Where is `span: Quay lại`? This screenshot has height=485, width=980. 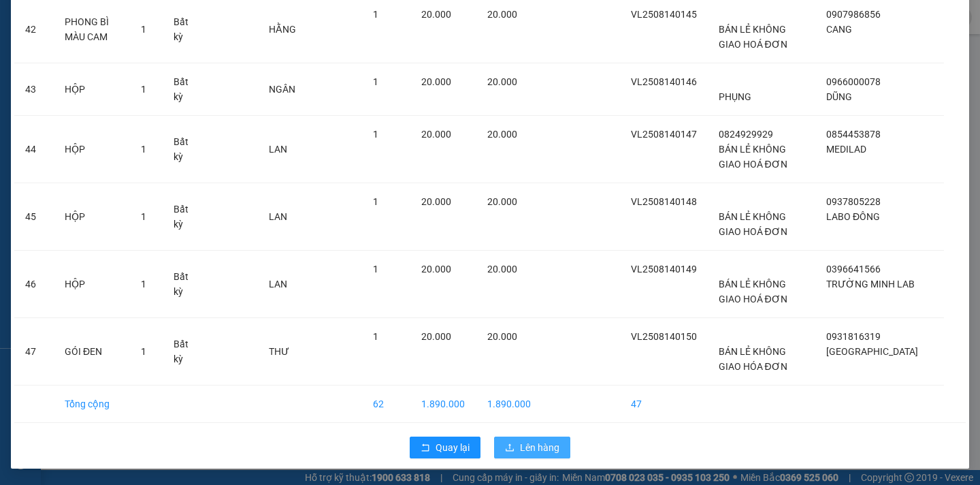 span: Quay lại is located at coordinates (453, 447).